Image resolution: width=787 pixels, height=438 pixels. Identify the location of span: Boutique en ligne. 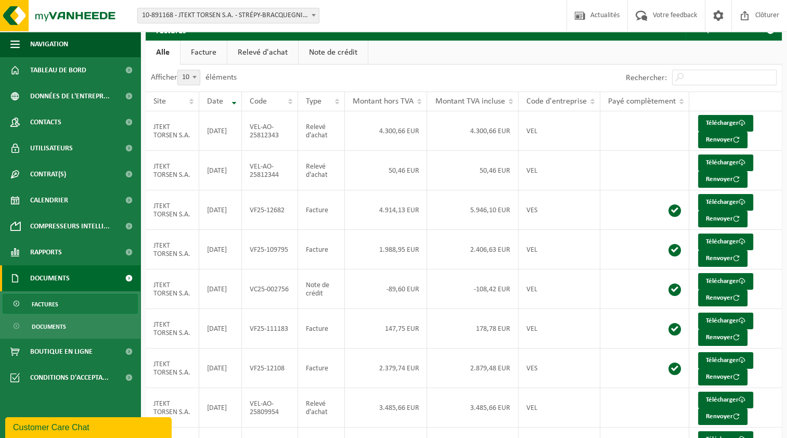
(61, 352).